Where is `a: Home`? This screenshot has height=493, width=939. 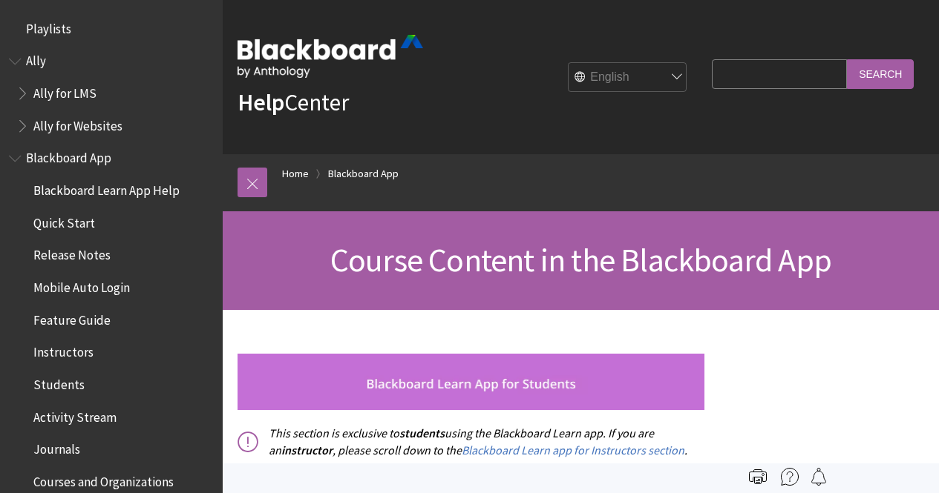
a: Home is located at coordinates (295, 174).